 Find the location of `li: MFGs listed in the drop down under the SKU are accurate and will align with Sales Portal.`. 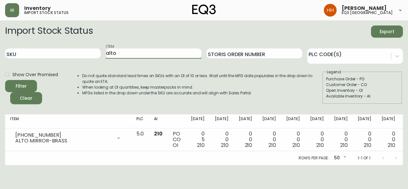

li: MFGs listed in the drop down under the SKU are accurate and will align with Sales Portal. is located at coordinates (202, 93).